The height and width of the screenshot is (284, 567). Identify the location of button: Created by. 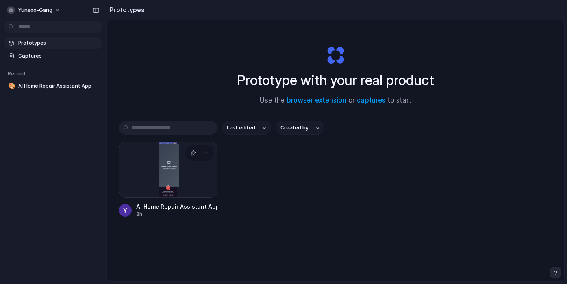
(300, 128).